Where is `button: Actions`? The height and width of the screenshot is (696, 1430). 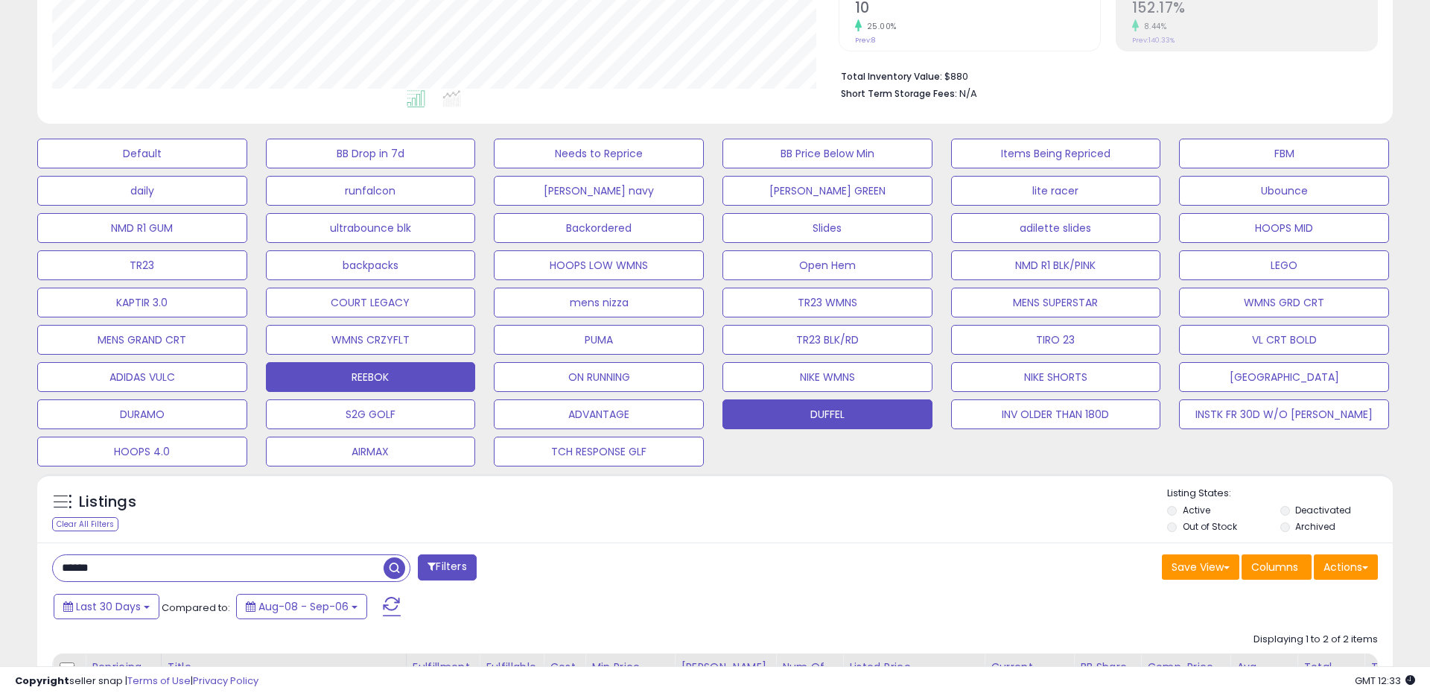
button: Actions is located at coordinates (1346, 567).